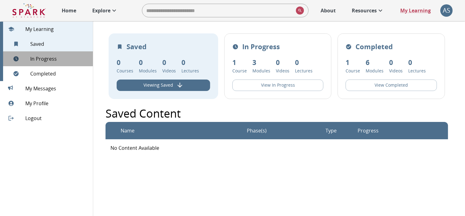 The height and width of the screenshot is (216, 465). I want to click on span: Completed, so click(59, 74).